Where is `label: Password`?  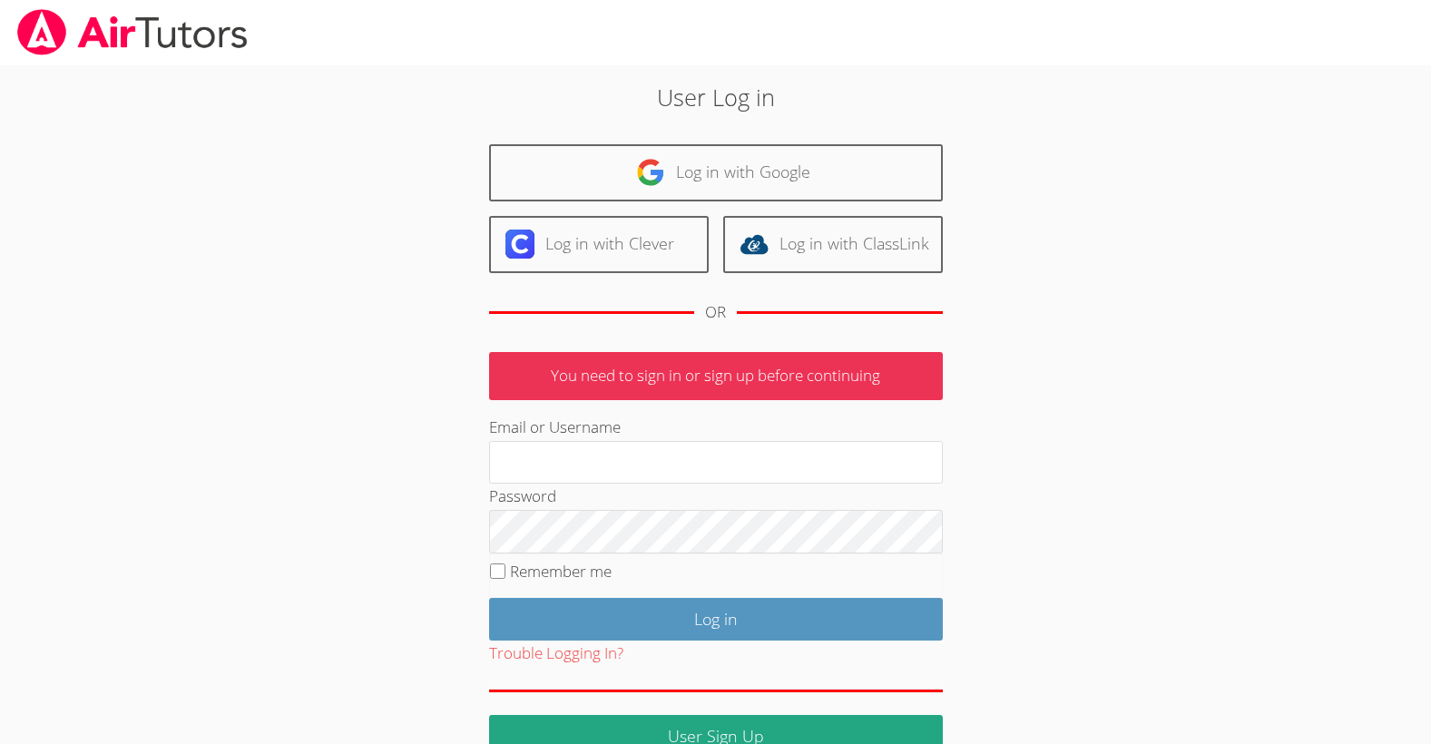 label: Password is located at coordinates (523, 495).